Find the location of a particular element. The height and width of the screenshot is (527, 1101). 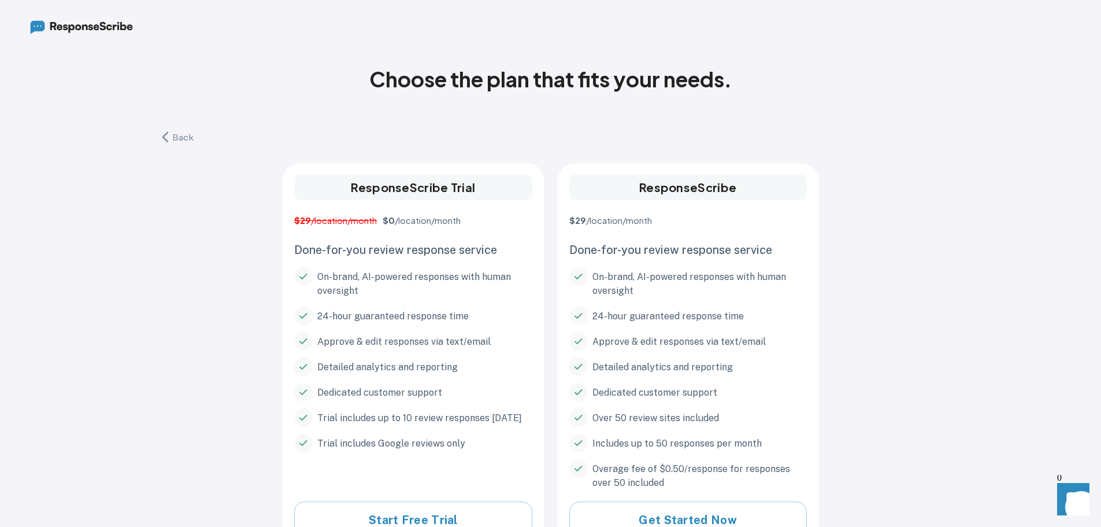

button: Back is located at coordinates (184, 137).